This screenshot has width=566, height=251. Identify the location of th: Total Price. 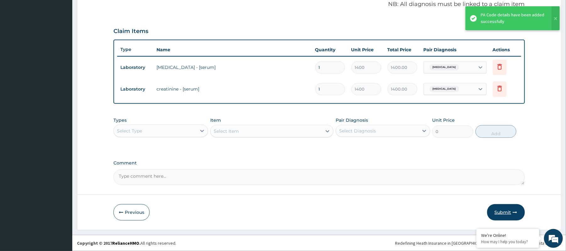
(402, 50).